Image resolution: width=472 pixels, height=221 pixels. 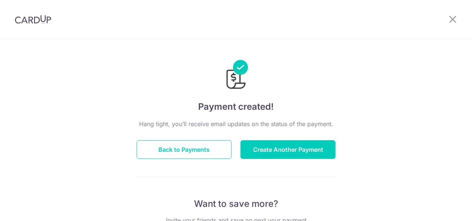 I want to click on p: Want to save more?, so click(x=236, y=203).